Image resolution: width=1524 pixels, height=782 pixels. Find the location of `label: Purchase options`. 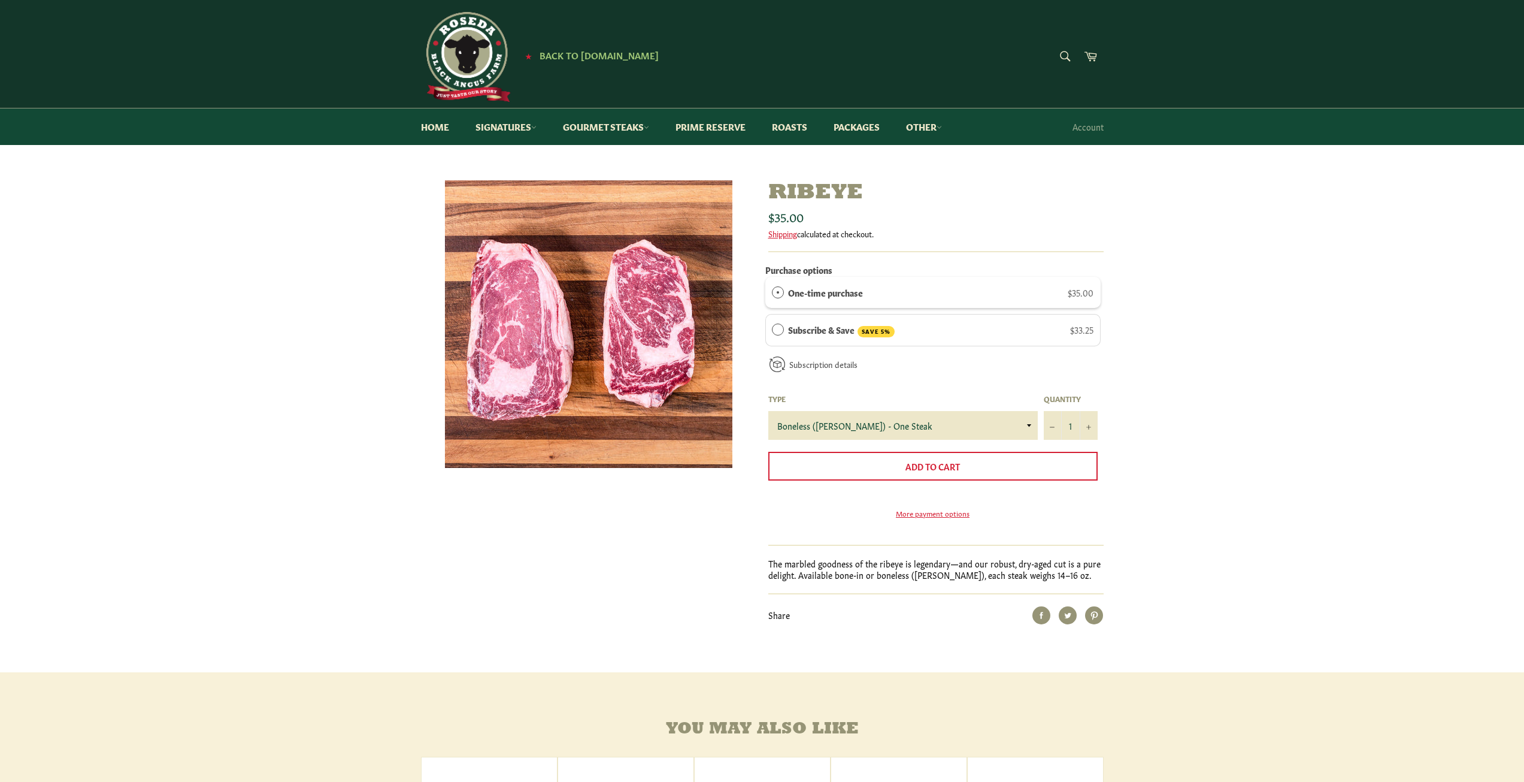

label: Purchase options is located at coordinates (799, 270).